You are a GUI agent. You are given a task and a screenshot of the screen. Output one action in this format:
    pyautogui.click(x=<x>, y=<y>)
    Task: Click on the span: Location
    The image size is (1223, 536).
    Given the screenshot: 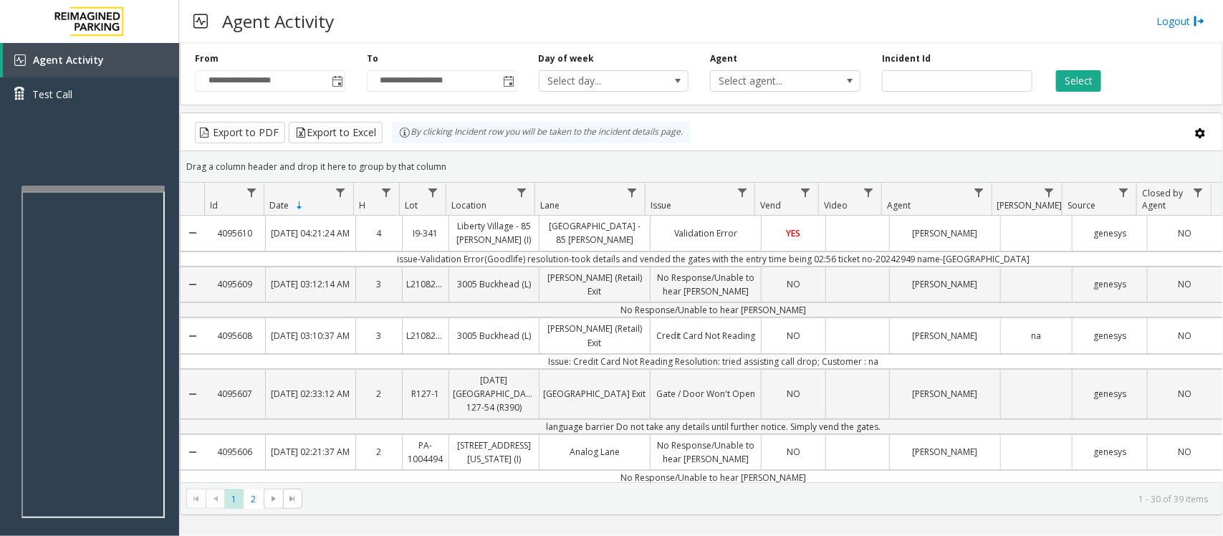 What is the action you would take?
    pyautogui.click(x=468, y=205)
    